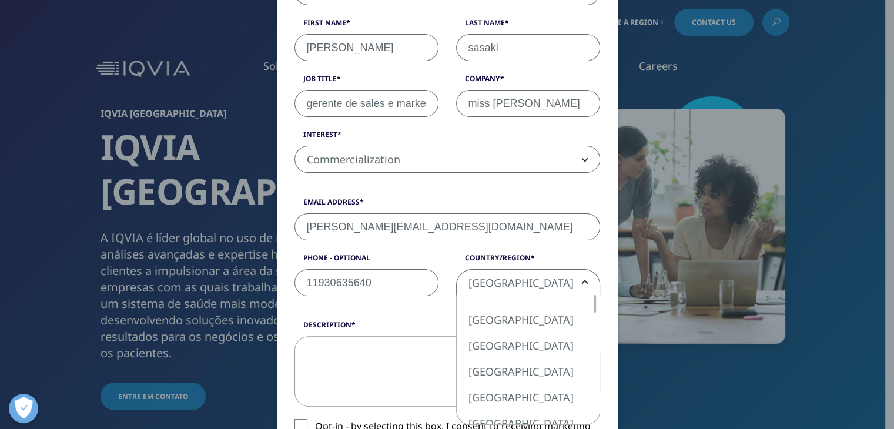 Image resolution: width=894 pixels, height=429 pixels. Describe the element at coordinates (528, 82) in the screenshot. I see `label: Company` at that location.